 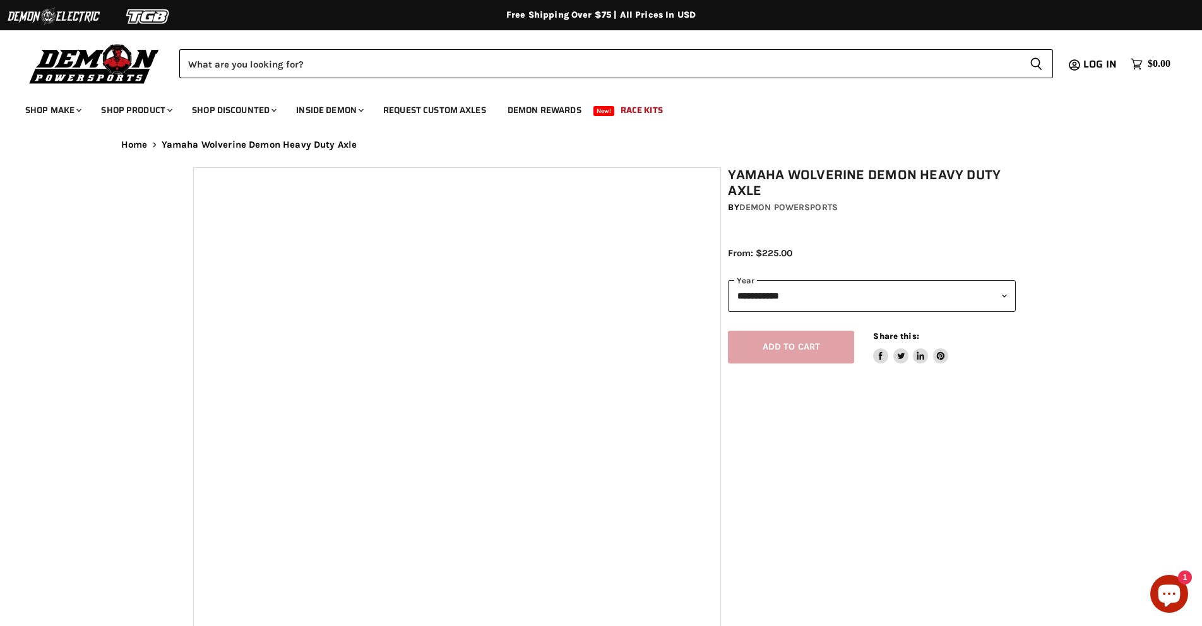 What do you see at coordinates (1100, 64) in the screenshot?
I see `span: Log in` at bounding box center [1100, 64].